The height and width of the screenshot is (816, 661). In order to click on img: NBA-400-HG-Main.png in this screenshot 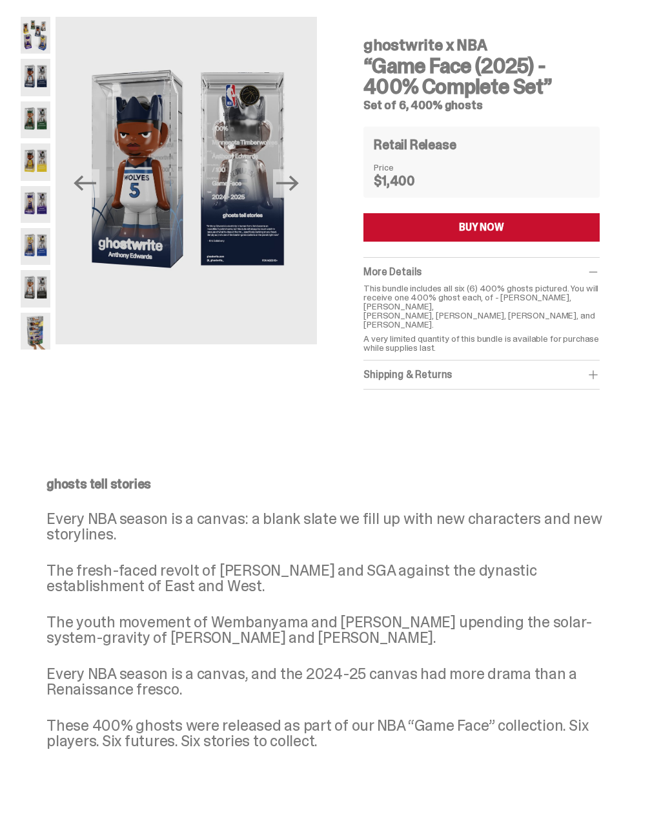, I will do `click(36, 35)`.